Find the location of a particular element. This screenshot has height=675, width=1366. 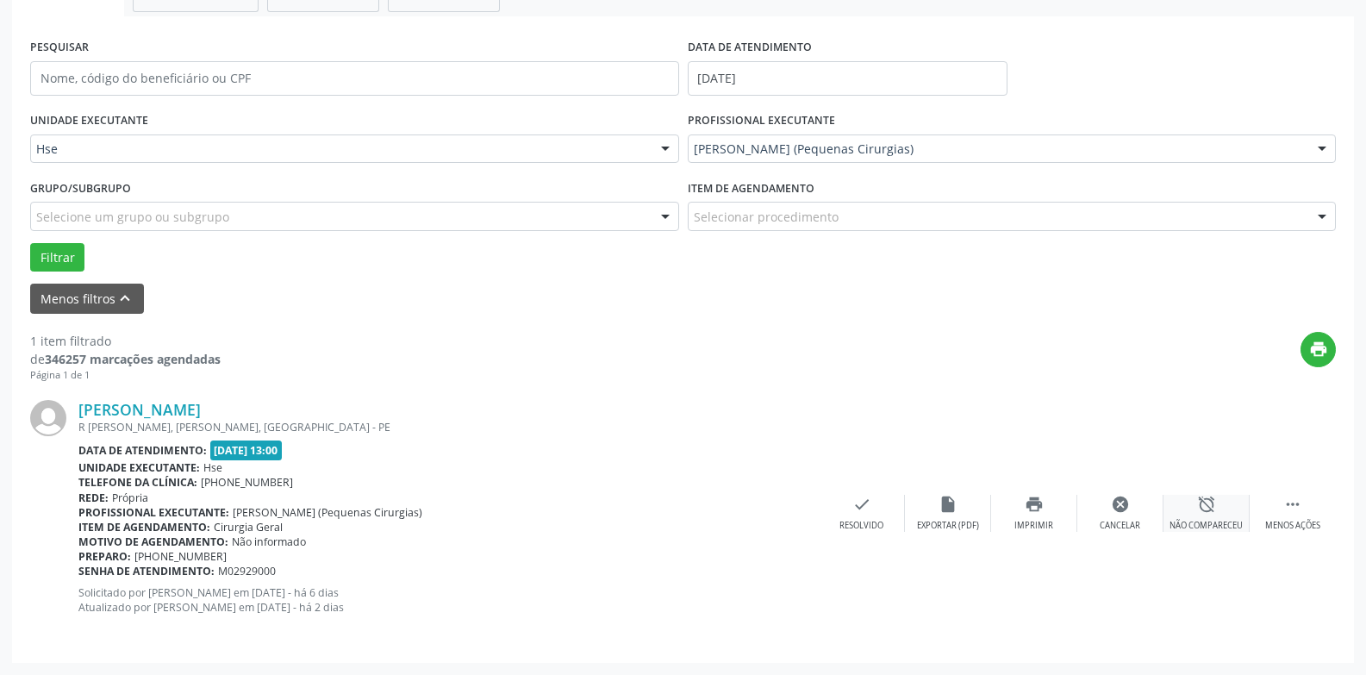

b: Telefone da clínica: is located at coordinates (138, 482).